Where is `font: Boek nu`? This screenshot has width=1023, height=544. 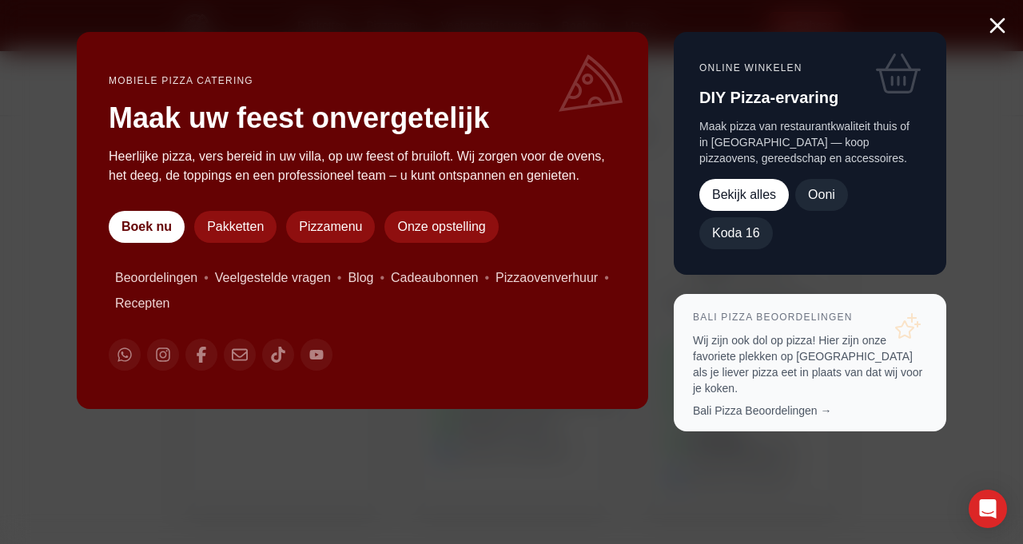
font: Boek nu is located at coordinates (146, 226).